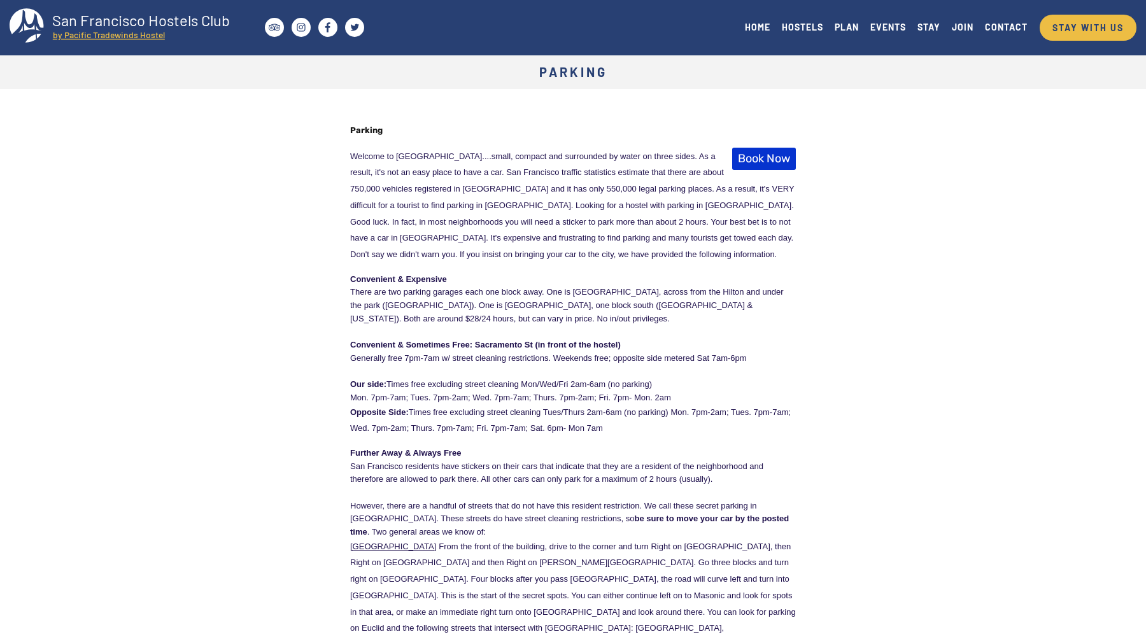 The height and width of the screenshot is (639, 1146). Describe the element at coordinates (406, 453) in the screenshot. I see `span: Further Away & Always Free` at that location.